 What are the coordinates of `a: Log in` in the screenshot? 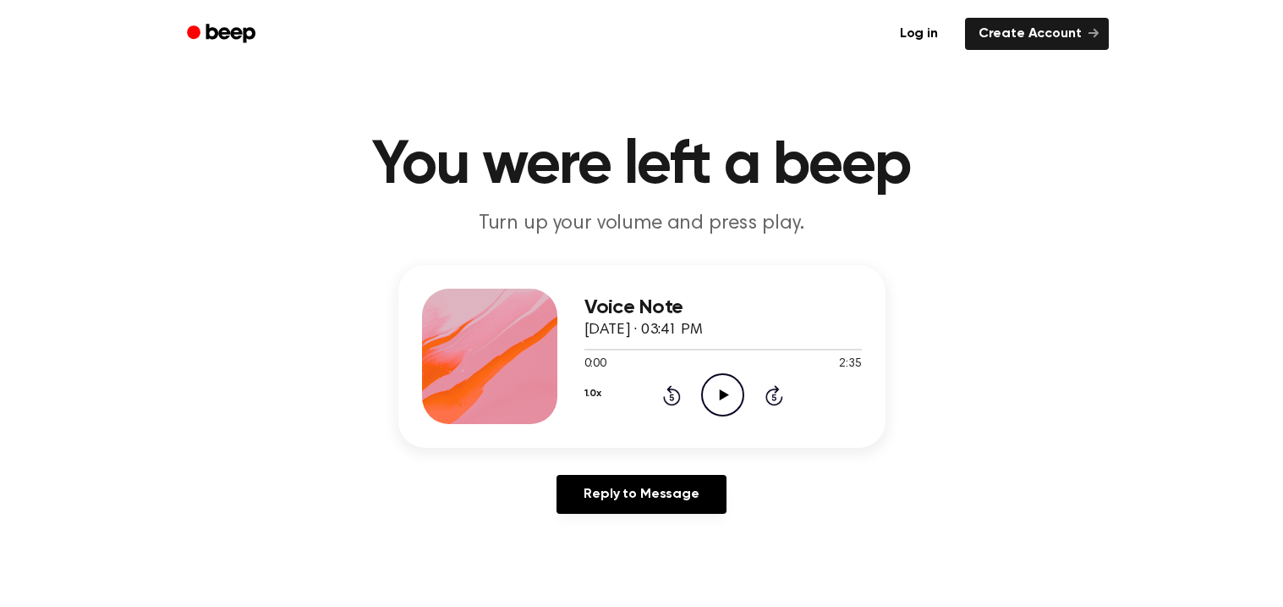 It's located at (919, 34).